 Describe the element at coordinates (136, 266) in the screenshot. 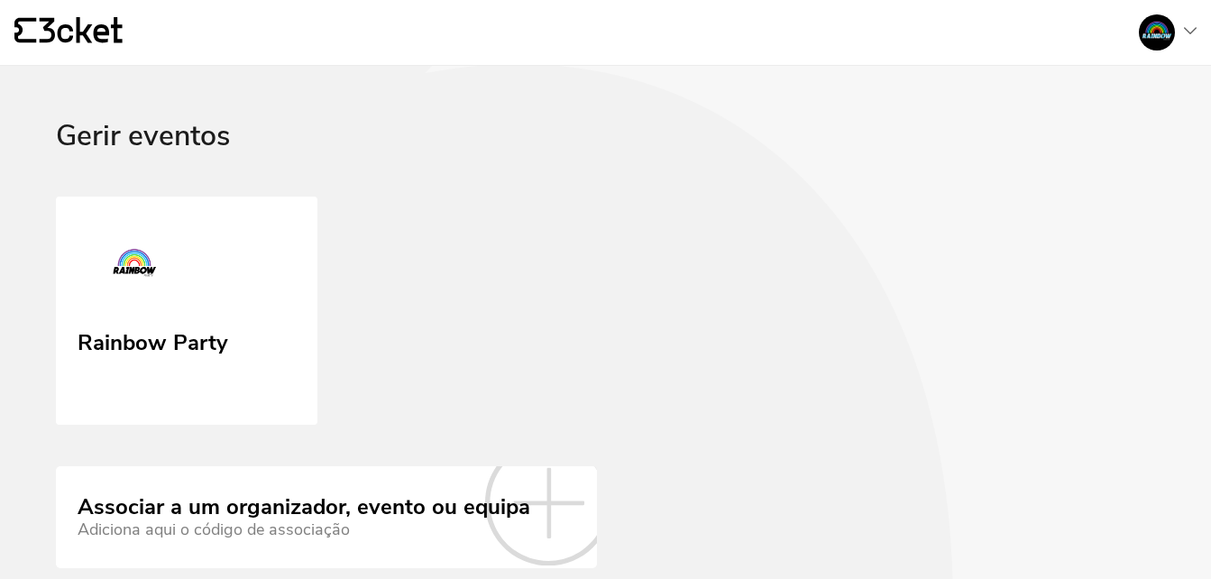

I see `img: Rainbow Party` at that location.